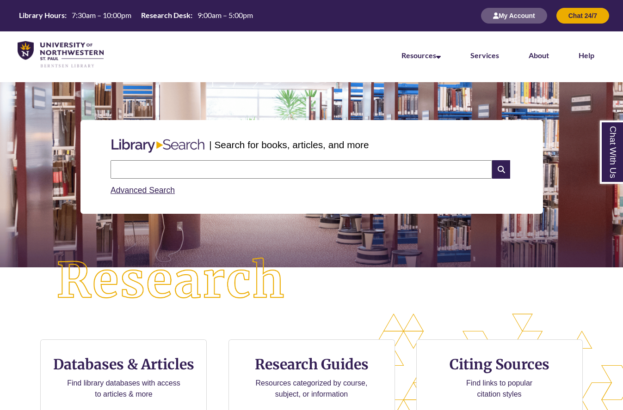  What do you see at coordinates (123, 365) in the screenshot?
I see `h3: Databases & Articles` at bounding box center [123, 365].